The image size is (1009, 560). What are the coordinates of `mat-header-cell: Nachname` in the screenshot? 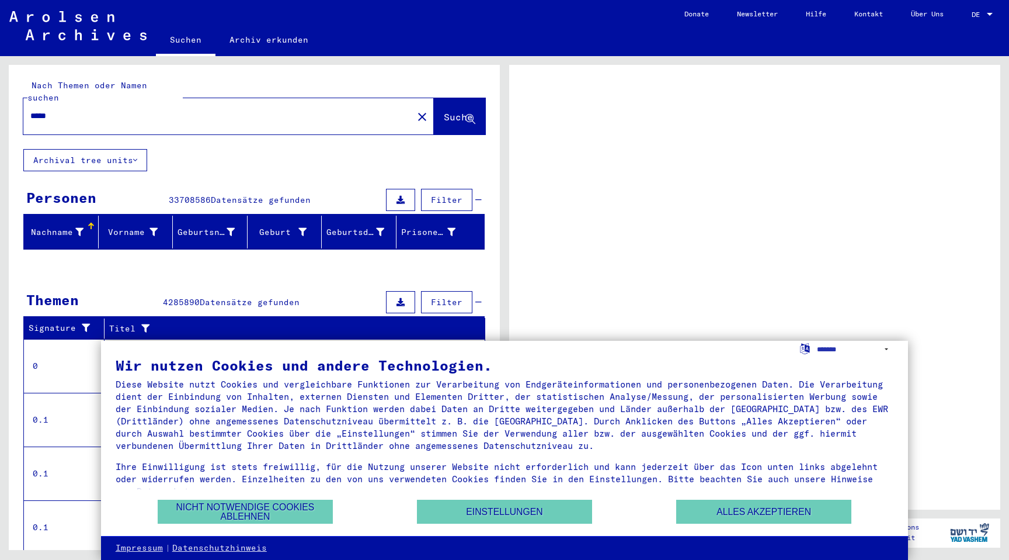 It's located at (61, 232).